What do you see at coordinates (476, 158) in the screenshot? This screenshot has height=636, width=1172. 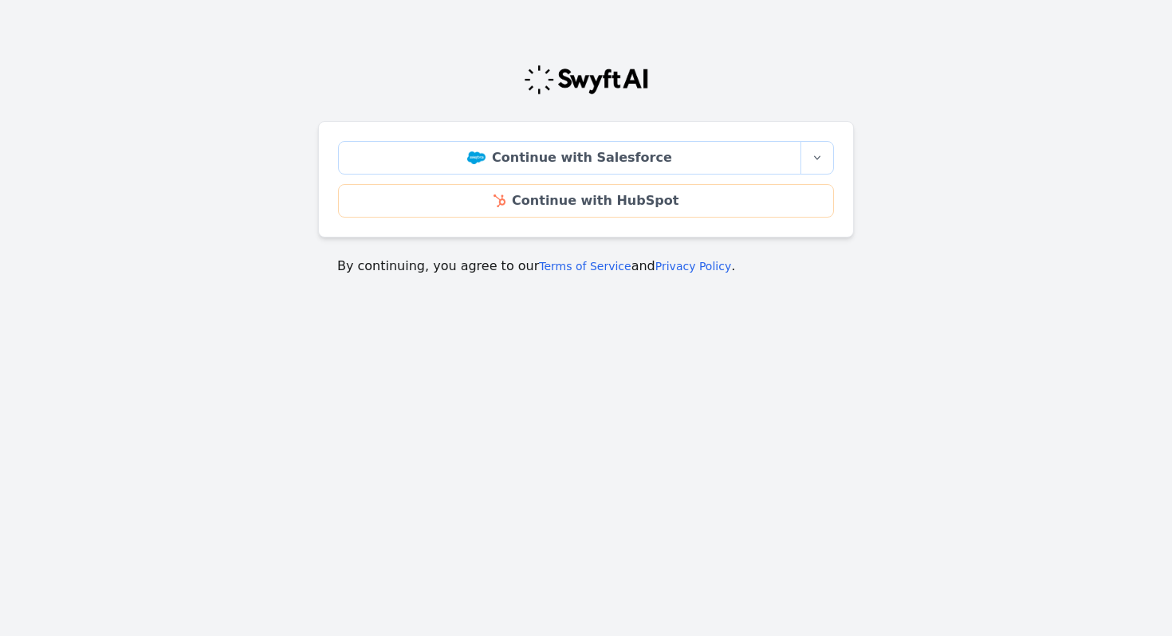 I see `img: Salesforce` at bounding box center [476, 158].